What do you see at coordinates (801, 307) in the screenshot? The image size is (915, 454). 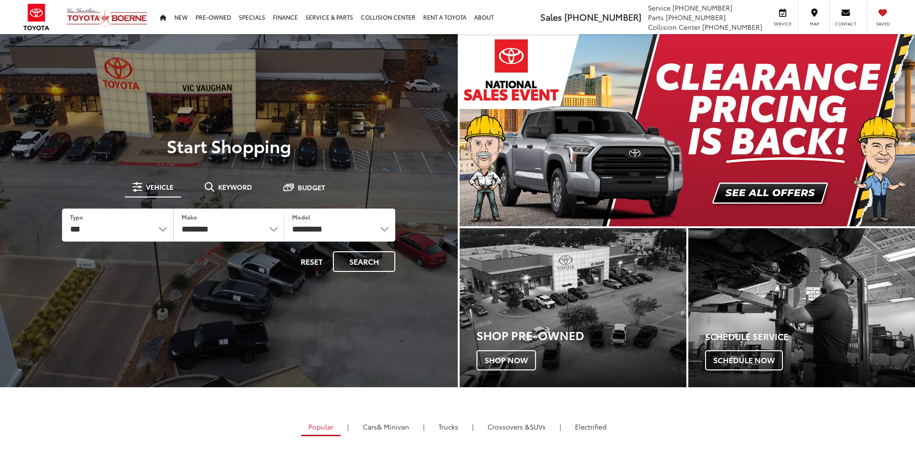 I see `a: Schedule Service Schedule Now` at bounding box center [801, 307].